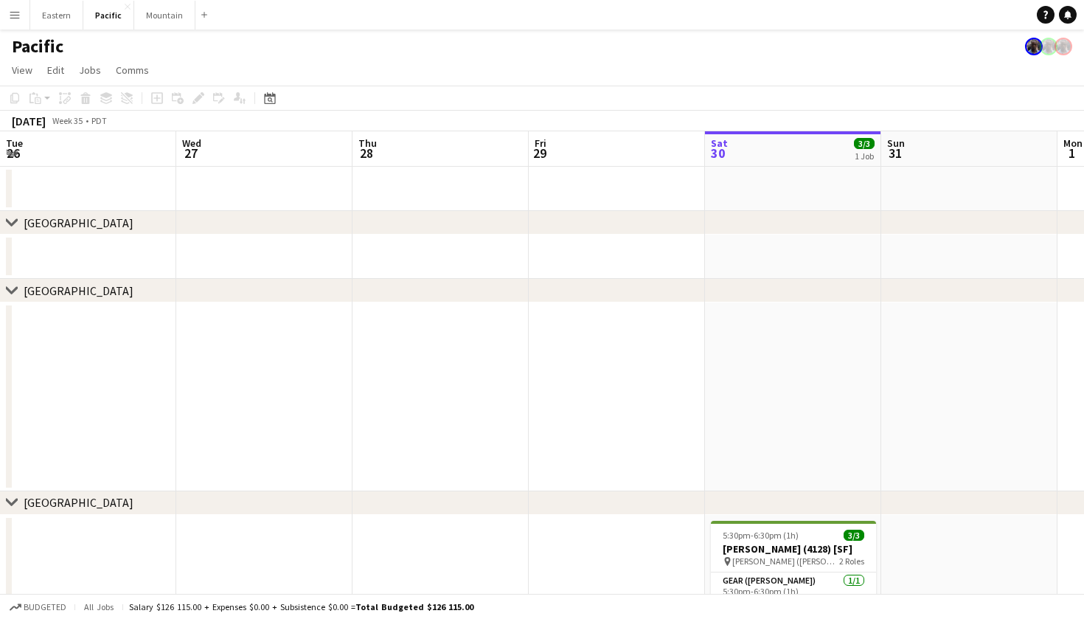 The height and width of the screenshot is (619, 1084). I want to click on span: Tue, so click(14, 143).